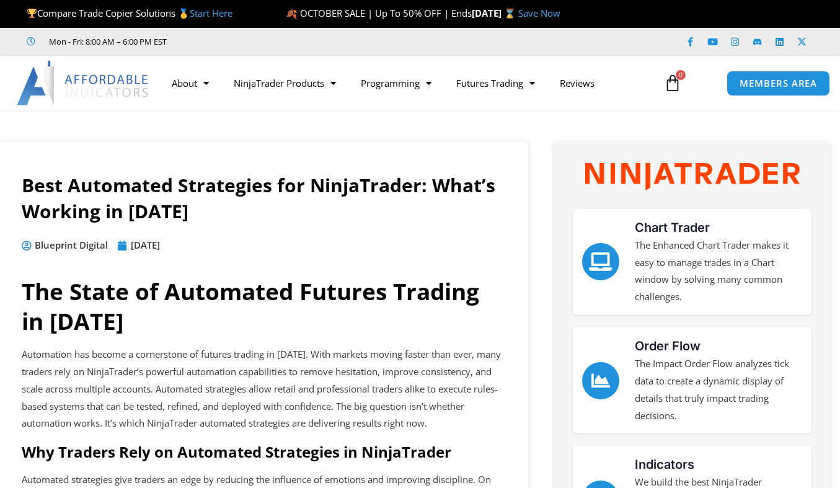 The width and height of the screenshot is (840, 488). Describe the element at coordinates (211, 13) in the screenshot. I see `a: Start Here` at that location.